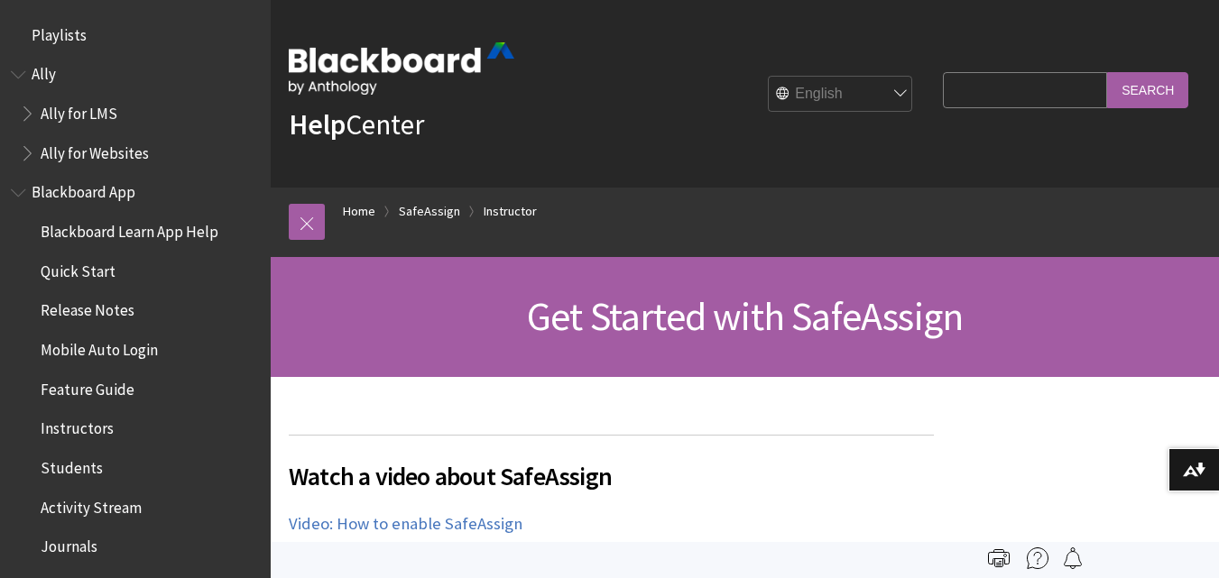 The width and height of the screenshot is (1219, 578). Describe the element at coordinates (744, 316) in the screenshot. I see `span: Get Started with SafeAssign` at that location.